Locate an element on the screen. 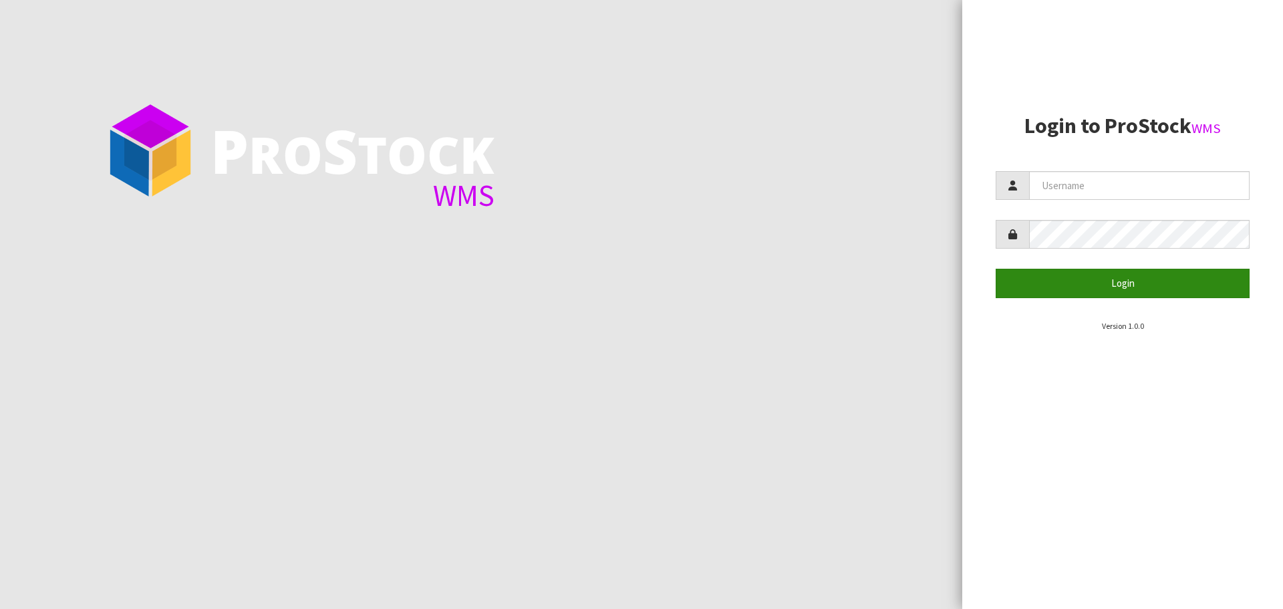  small: WMS is located at coordinates (1206, 128).